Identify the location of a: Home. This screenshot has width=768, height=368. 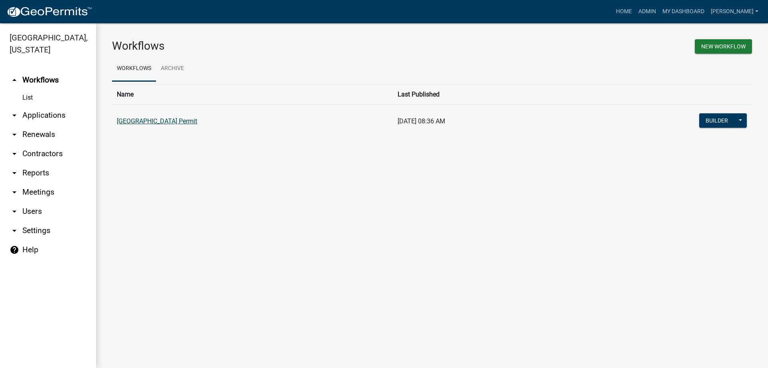
(624, 12).